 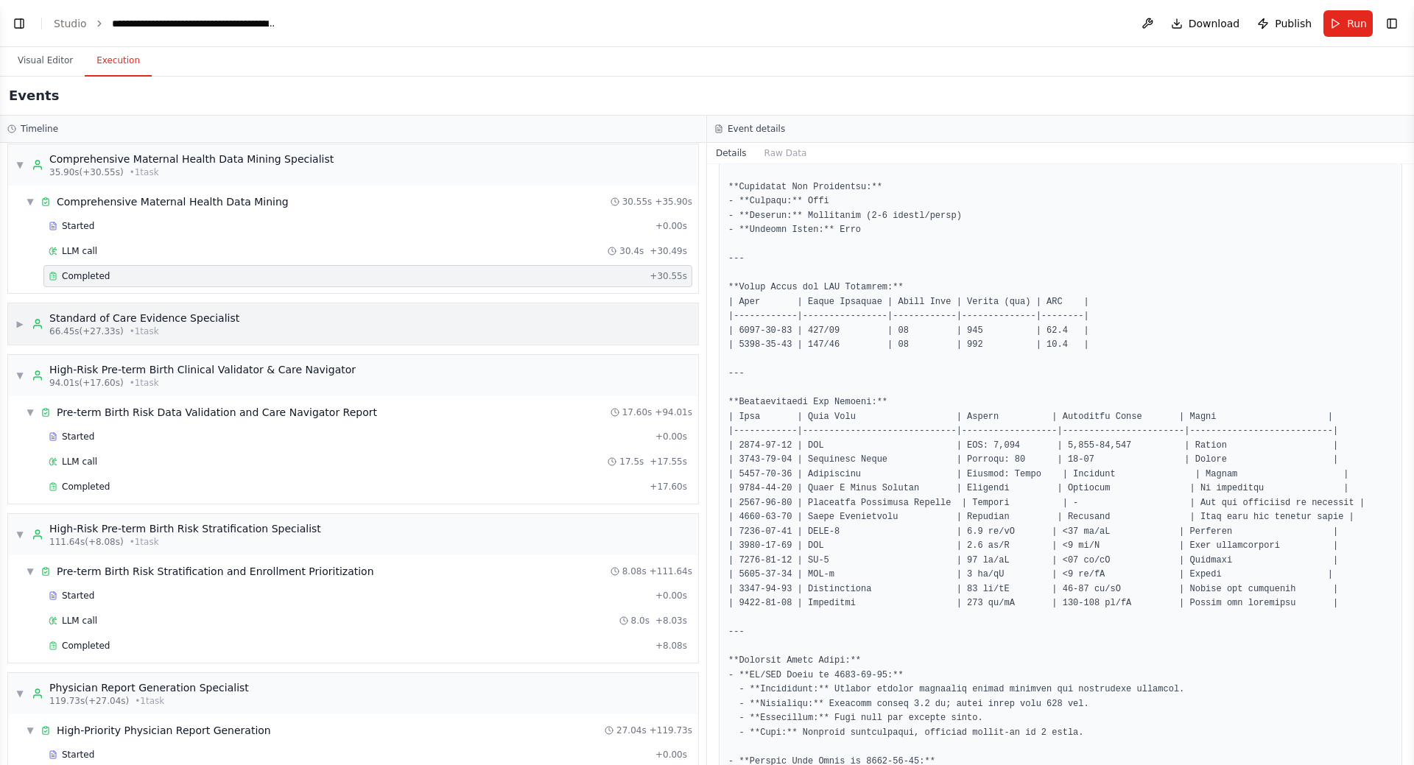 What do you see at coordinates (631, 462) in the screenshot?
I see `span: 17.5s` at bounding box center [631, 462].